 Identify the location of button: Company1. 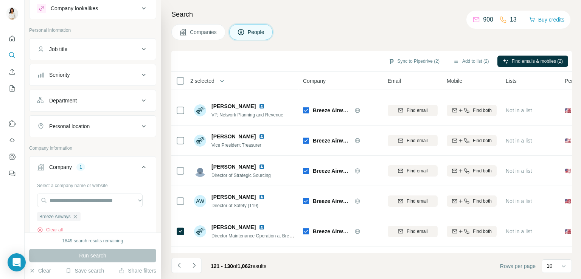
(93, 169).